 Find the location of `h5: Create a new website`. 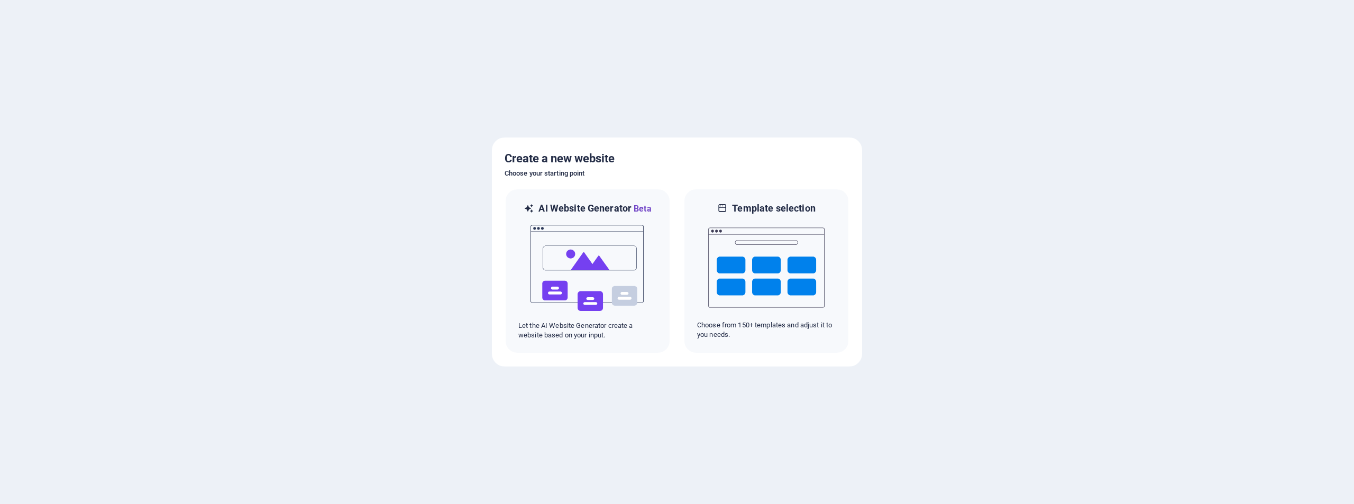

h5: Create a new website is located at coordinates (677, 159).